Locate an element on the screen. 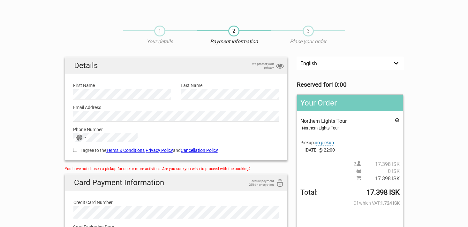  span: 2 is located at coordinates (234, 31).